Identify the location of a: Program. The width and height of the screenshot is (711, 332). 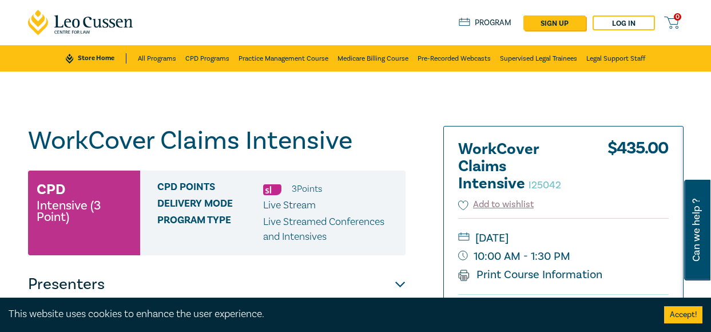
(485, 23).